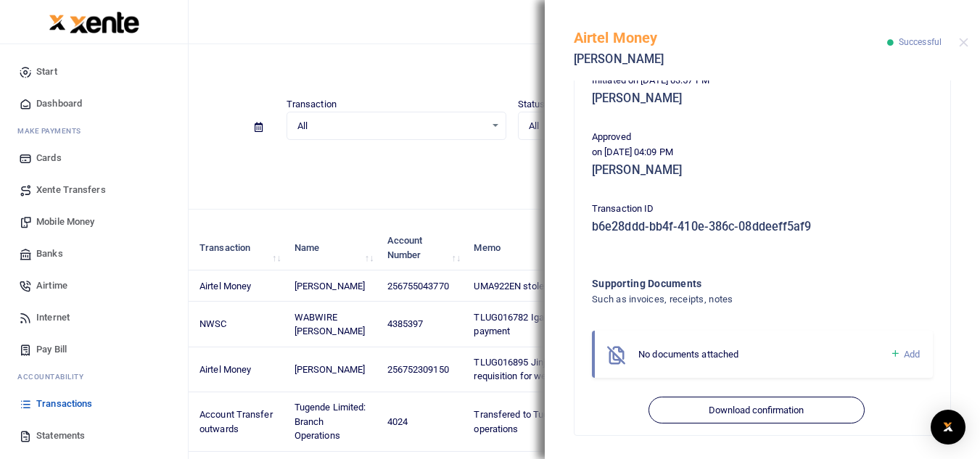 This screenshot has height=459, width=980. I want to click on p: Transaction ID, so click(762, 209).